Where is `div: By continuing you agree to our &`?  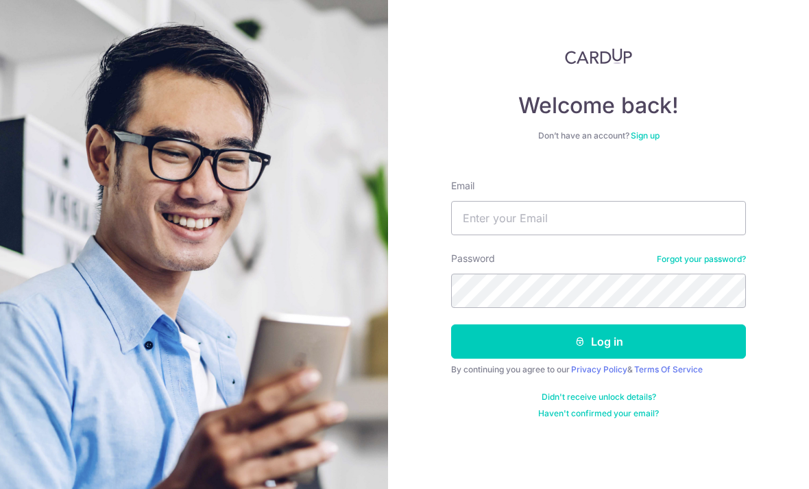
div: By continuing you agree to our & is located at coordinates (599, 370).